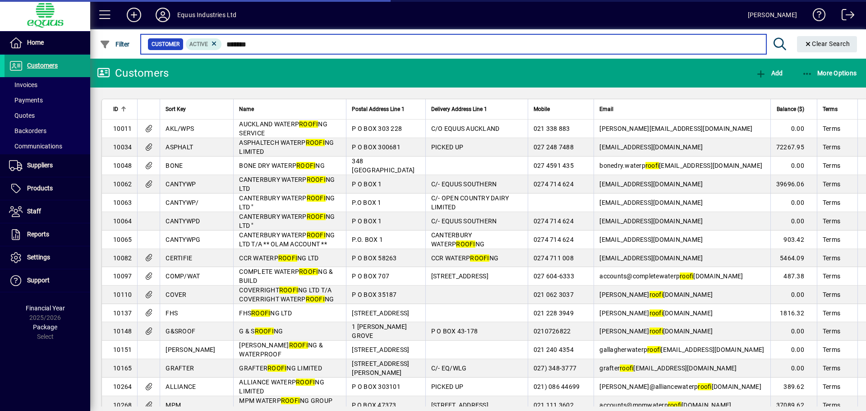 This screenshot has width=866, height=411. What do you see at coordinates (166, 44) in the screenshot?
I see `span: Customer` at bounding box center [166, 44].